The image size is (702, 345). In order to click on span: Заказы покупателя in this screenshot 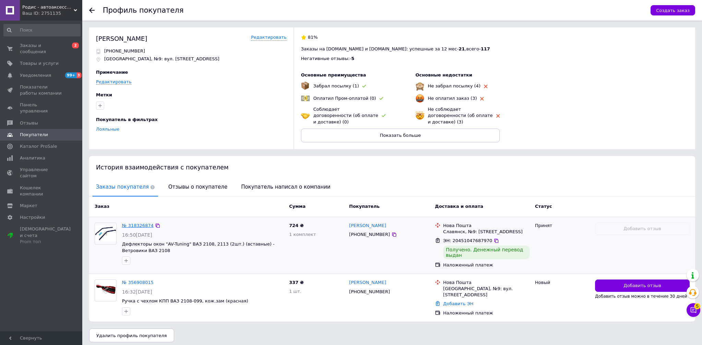, I will do `click(125, 187)`.